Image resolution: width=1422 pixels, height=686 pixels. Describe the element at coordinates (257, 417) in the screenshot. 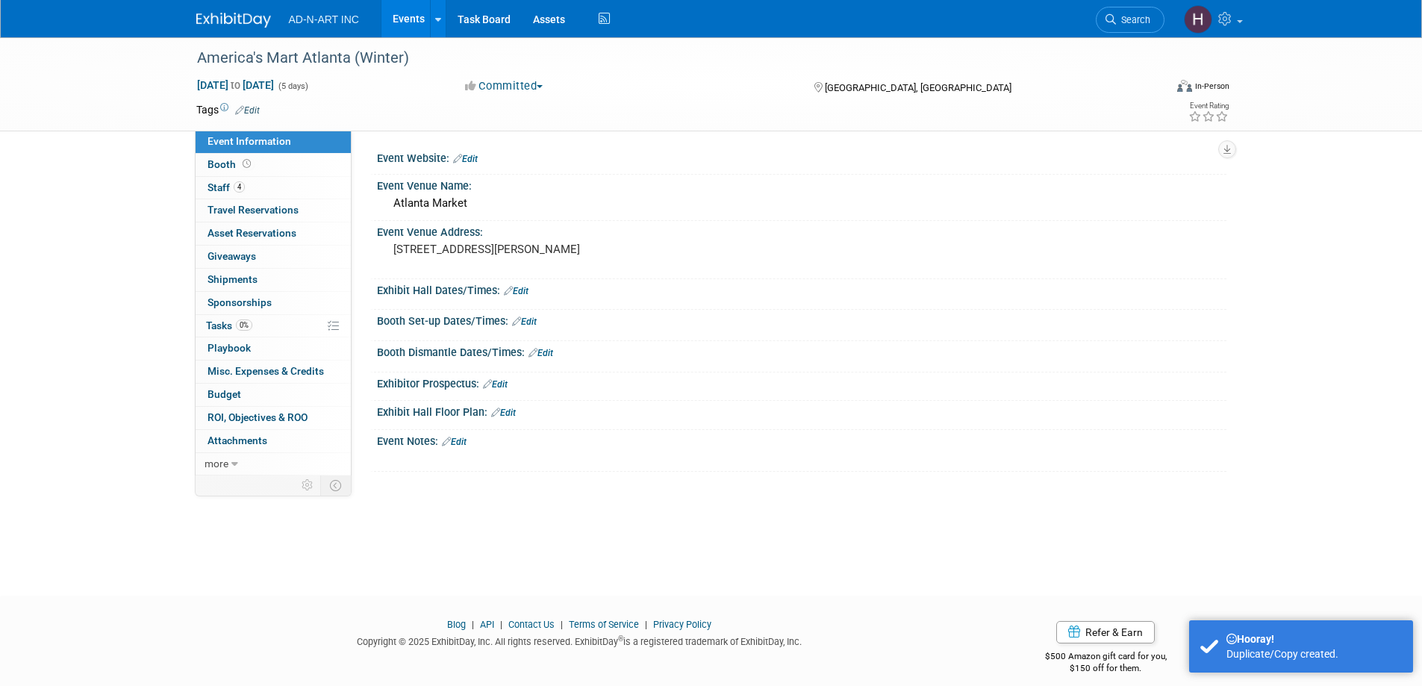

I see `span: ROI, Objectives & ROO` at that location.